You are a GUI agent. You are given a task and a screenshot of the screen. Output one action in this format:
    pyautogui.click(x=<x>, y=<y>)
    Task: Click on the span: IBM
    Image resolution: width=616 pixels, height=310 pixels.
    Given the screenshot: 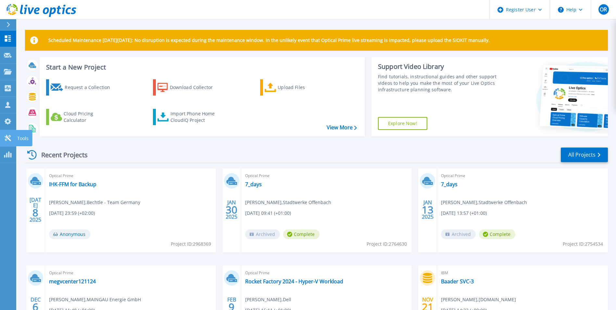 What is the action you would take?
    pyautogui.click(x=522, y=273)
    